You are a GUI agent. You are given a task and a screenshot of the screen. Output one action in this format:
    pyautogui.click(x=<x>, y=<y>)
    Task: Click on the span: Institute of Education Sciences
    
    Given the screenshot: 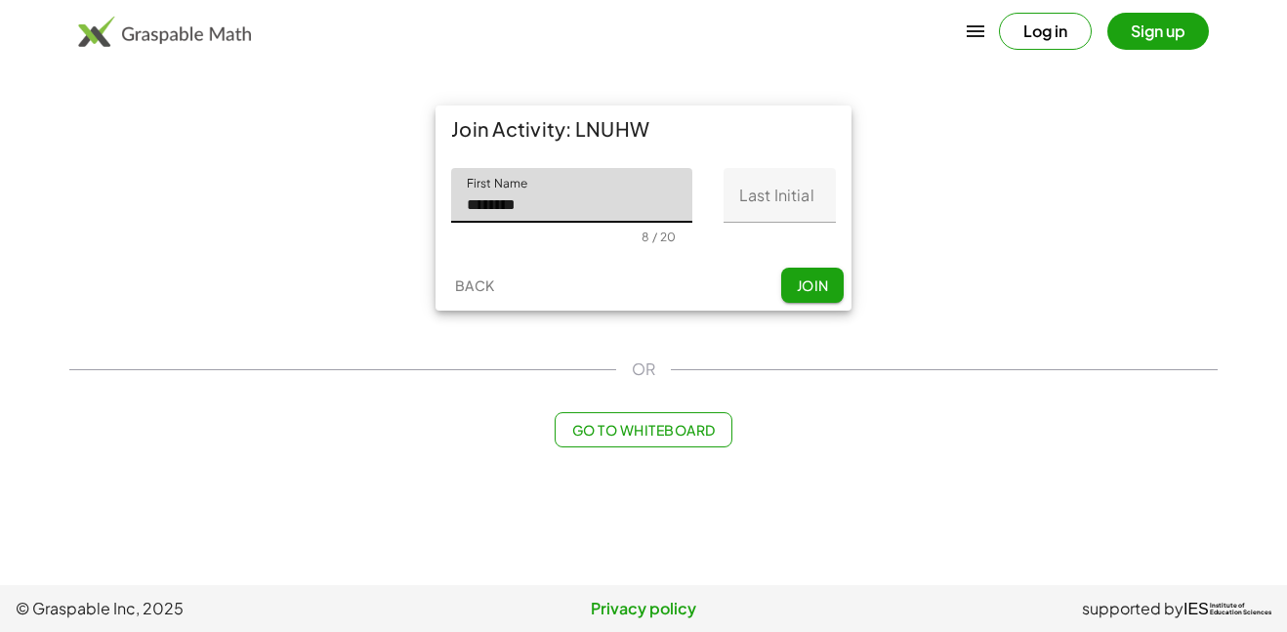 What is the action you would take?
    pyautogui.click(x=1240, y=609)
    